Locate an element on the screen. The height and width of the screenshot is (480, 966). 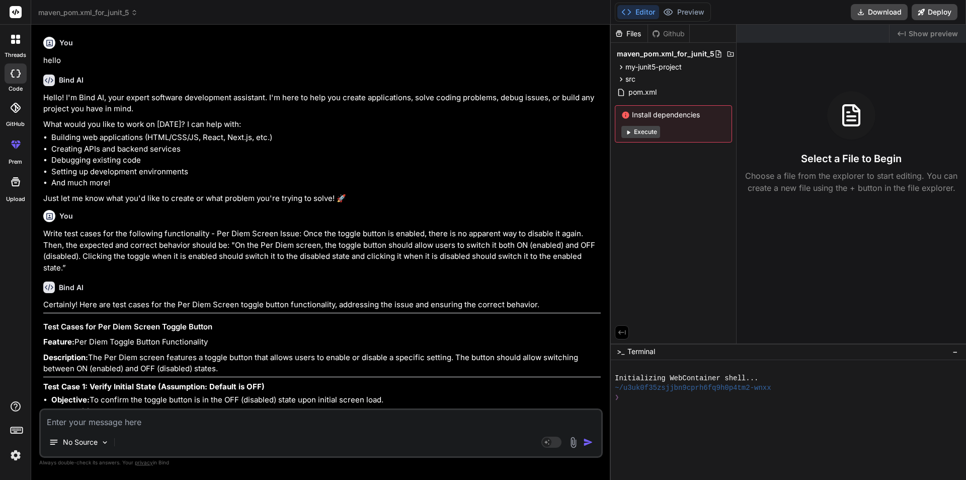
p: The Per Diem screen features a toggle button that allows users to enable or disable a specific se... is located at coordinates (322, 363).